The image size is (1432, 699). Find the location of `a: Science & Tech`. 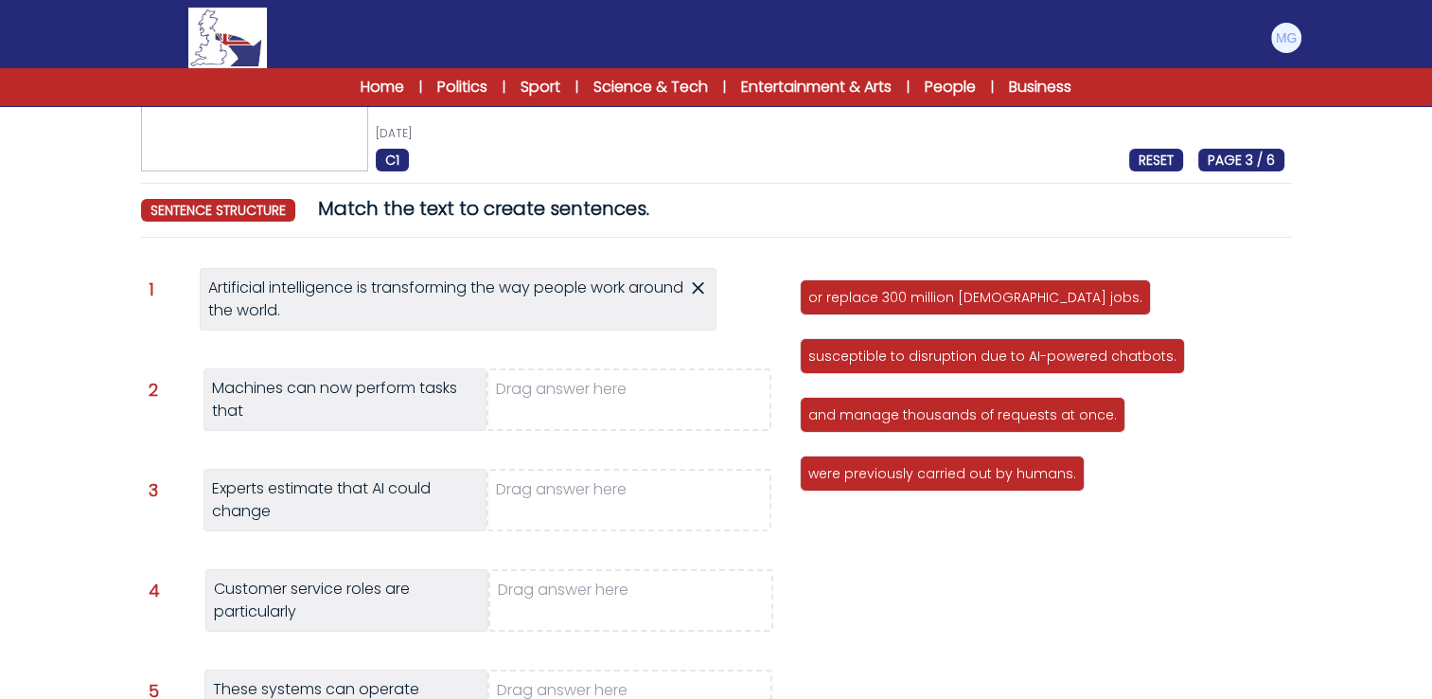

a: Science & Tech is located at coordinates (650, 87).